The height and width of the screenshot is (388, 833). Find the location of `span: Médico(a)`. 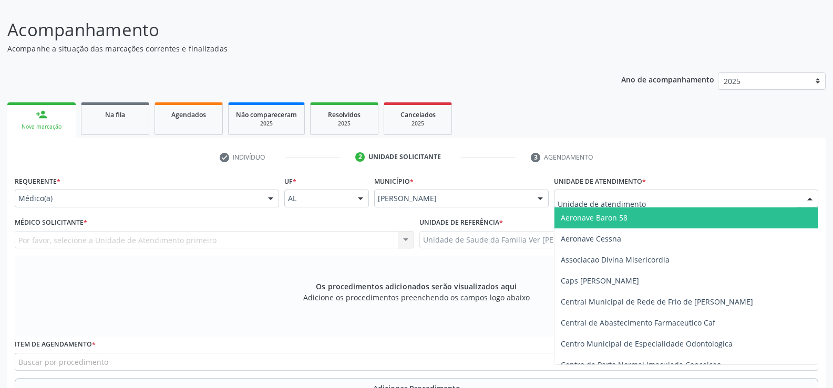

span: Médico(a) is located at coordinates (138, 199).